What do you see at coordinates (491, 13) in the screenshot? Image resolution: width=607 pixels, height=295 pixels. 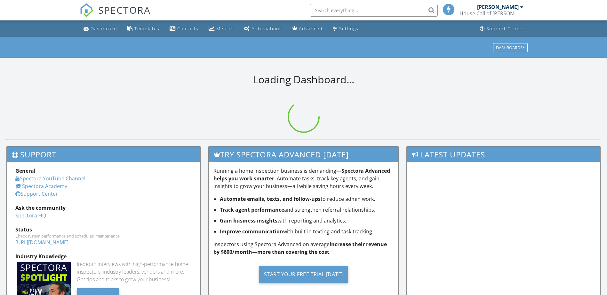 I see `div: House Call of Marrero © 2025 House Call` at bounding box center [491, 13].